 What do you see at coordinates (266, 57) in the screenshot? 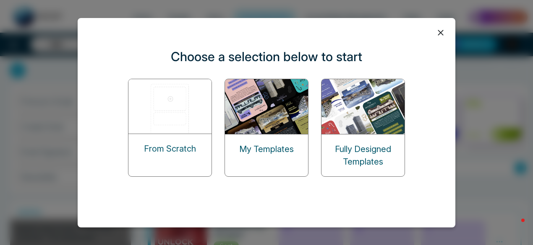
I see `p: Choose a selection below to start` at bounding box center [266, 57].